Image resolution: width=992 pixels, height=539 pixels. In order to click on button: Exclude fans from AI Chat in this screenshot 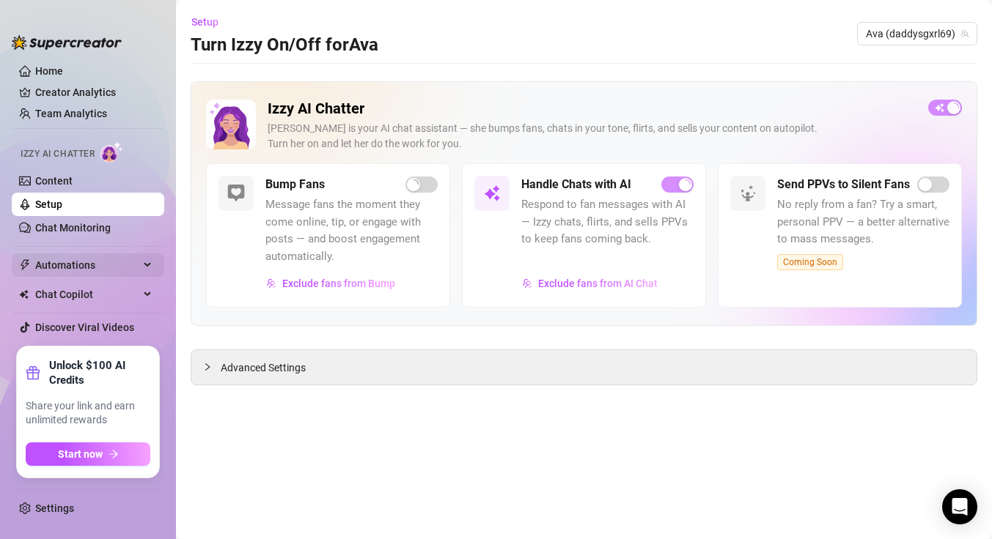, I will do `click(589, 284)`.